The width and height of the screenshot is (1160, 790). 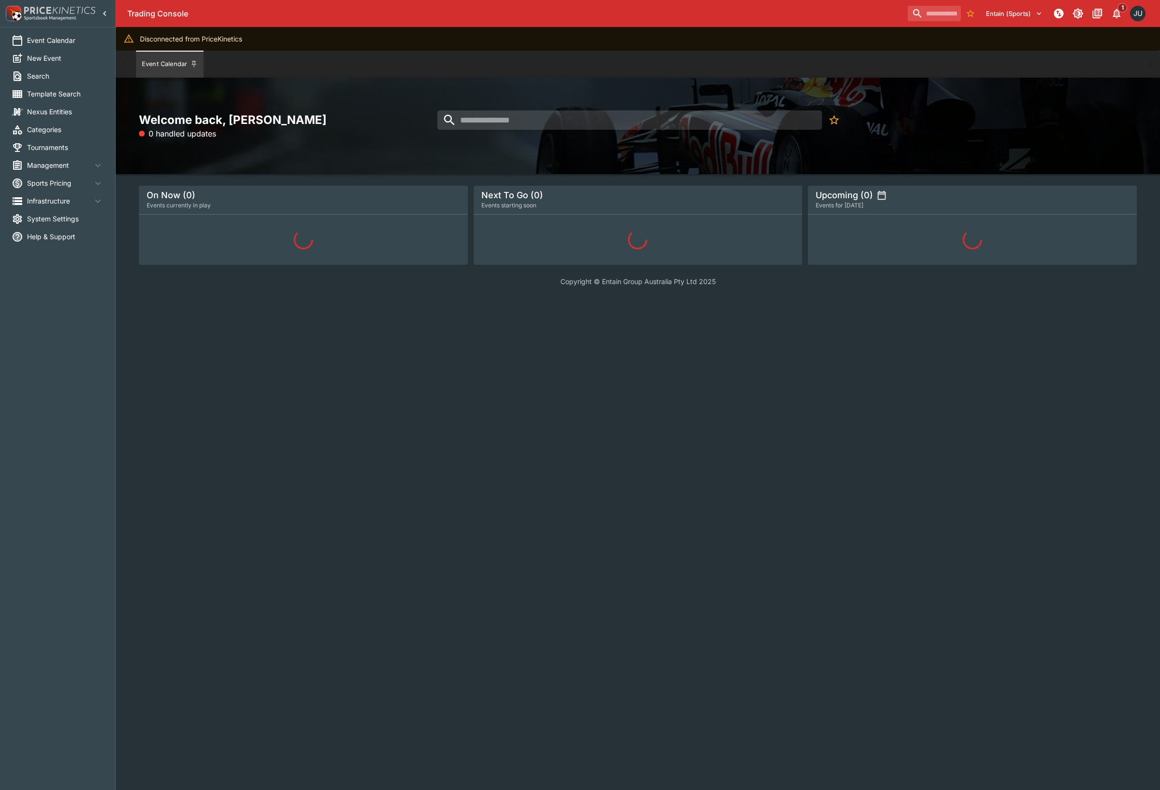 What do you see at coordinates (59, 165) in the screenshot?
I see `span: Management` at bounding box center [59, 165].